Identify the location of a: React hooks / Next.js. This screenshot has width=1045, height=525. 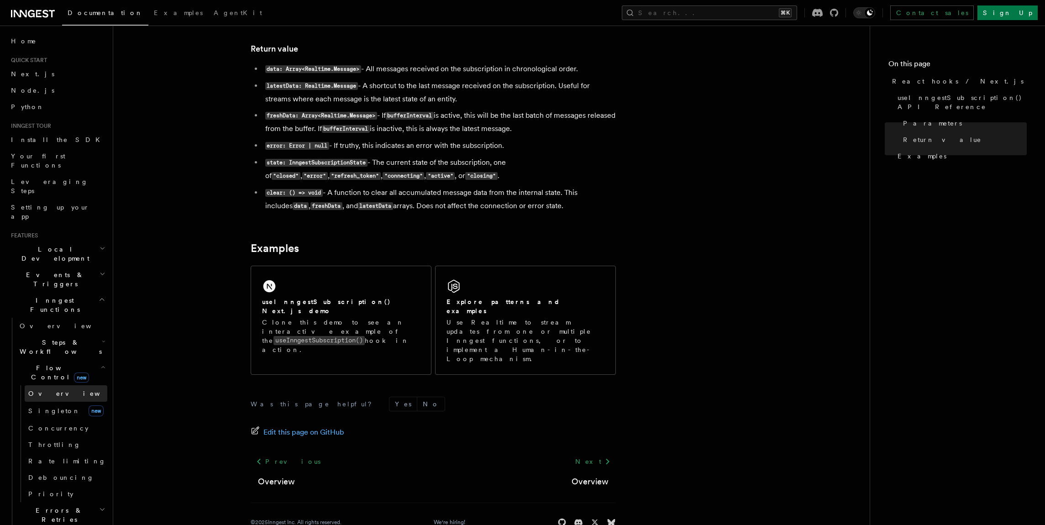
(957, 81).